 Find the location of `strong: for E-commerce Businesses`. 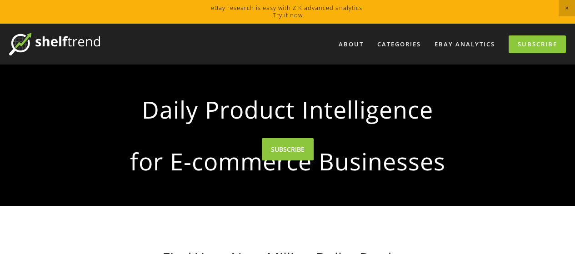

strong: for E-commerce Businesses is located at coordinates (287, 161).